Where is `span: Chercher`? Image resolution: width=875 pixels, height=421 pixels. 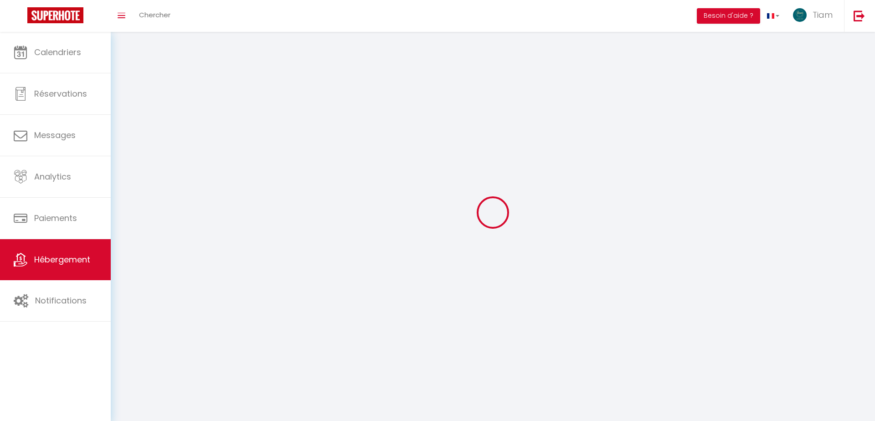
span: Chercher is located at coordinates (154, 15).